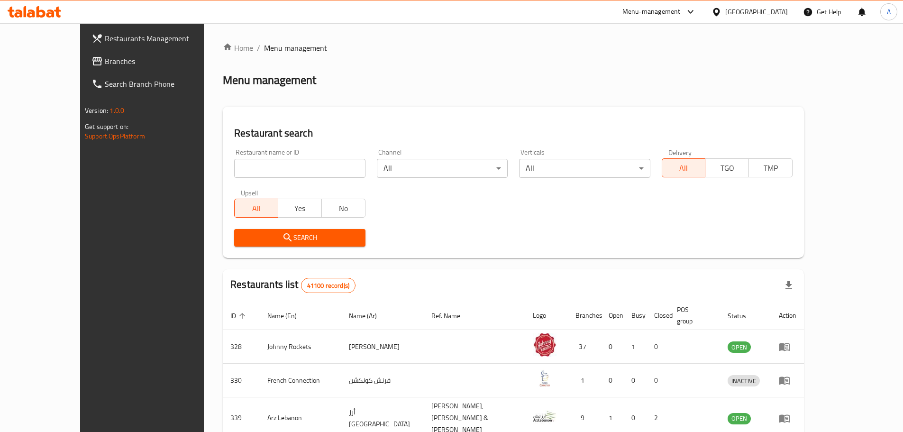 Image resolution: width=903 pixels, height=432 pixels. What do you see at coordinates (157, 84) in the screenshot?
I see `a: Search Branch Phone` at bounding box center [157, 84].